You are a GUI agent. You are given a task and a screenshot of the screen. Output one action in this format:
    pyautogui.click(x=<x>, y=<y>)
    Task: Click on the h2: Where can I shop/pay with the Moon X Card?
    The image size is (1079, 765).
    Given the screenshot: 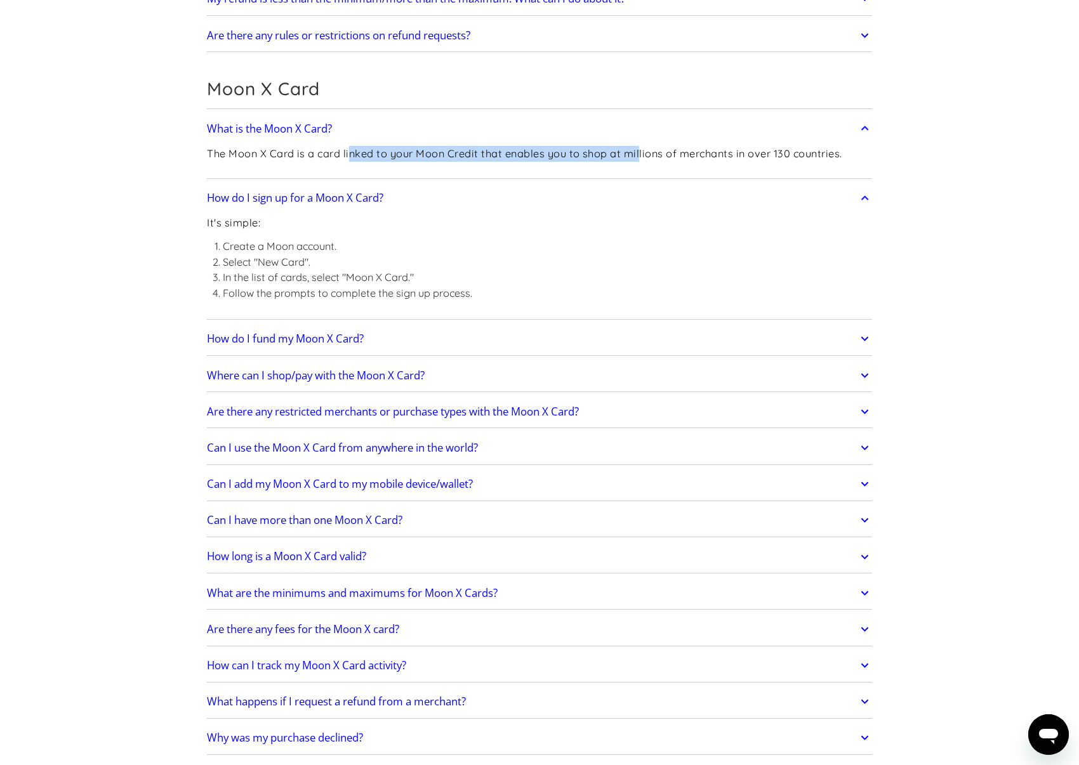 What is the action you would take?
    pyautogui.click(x=315, y=376)
    